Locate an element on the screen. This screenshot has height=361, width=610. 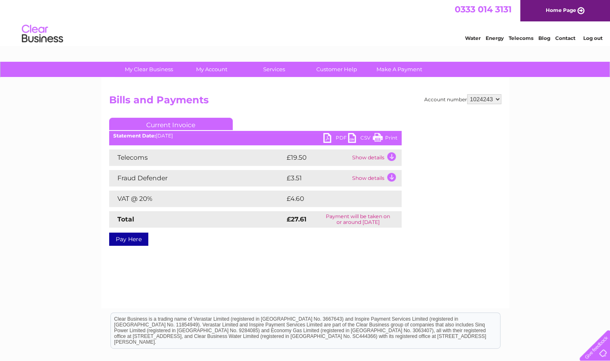
strong: £27.61 is located at coordinates (296, 219).